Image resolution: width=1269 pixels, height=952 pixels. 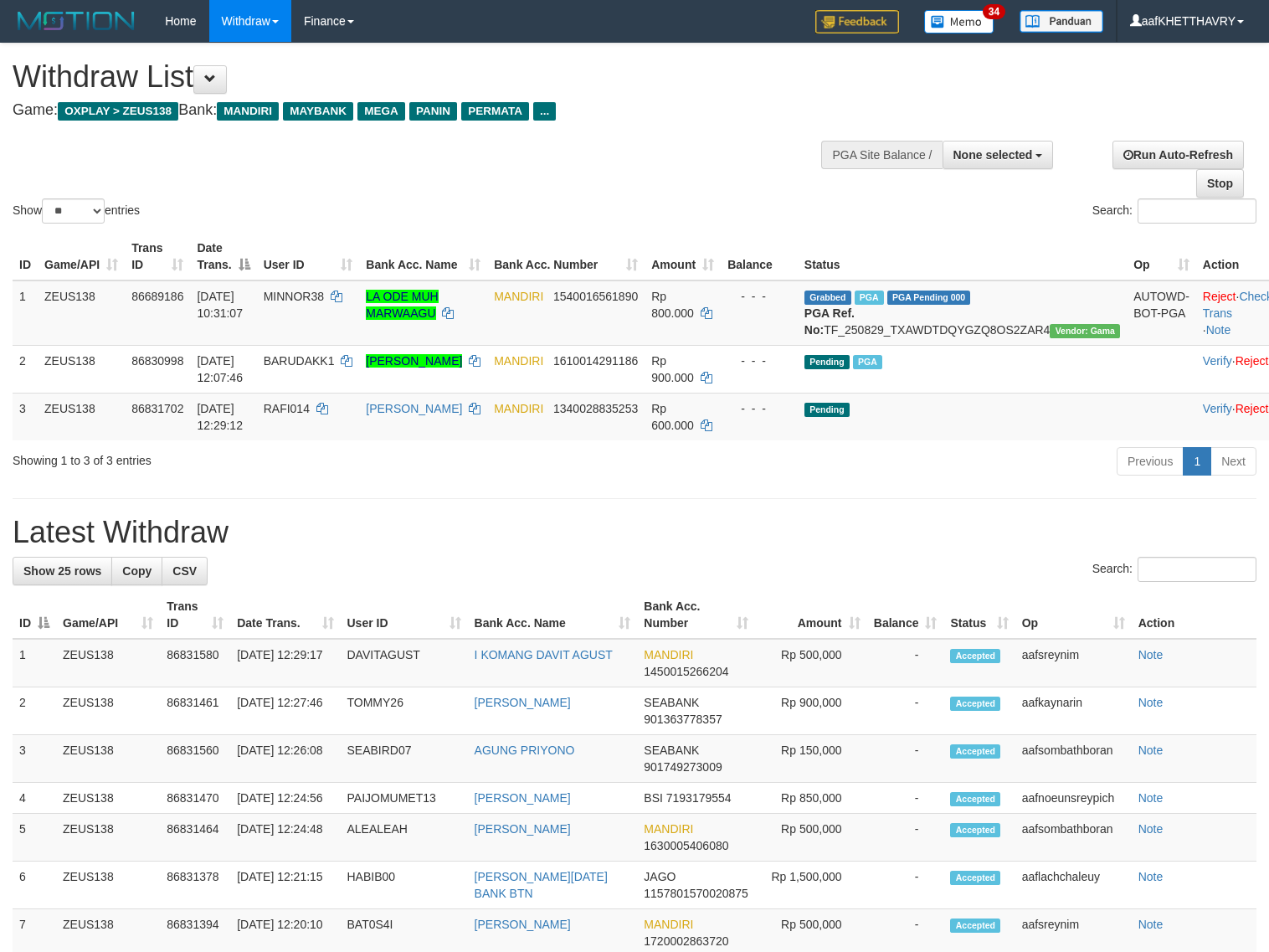 What do you see at coordinates (998, 154) in the screenshot?
I see `button: None selected` at bounding box center [998, 154].